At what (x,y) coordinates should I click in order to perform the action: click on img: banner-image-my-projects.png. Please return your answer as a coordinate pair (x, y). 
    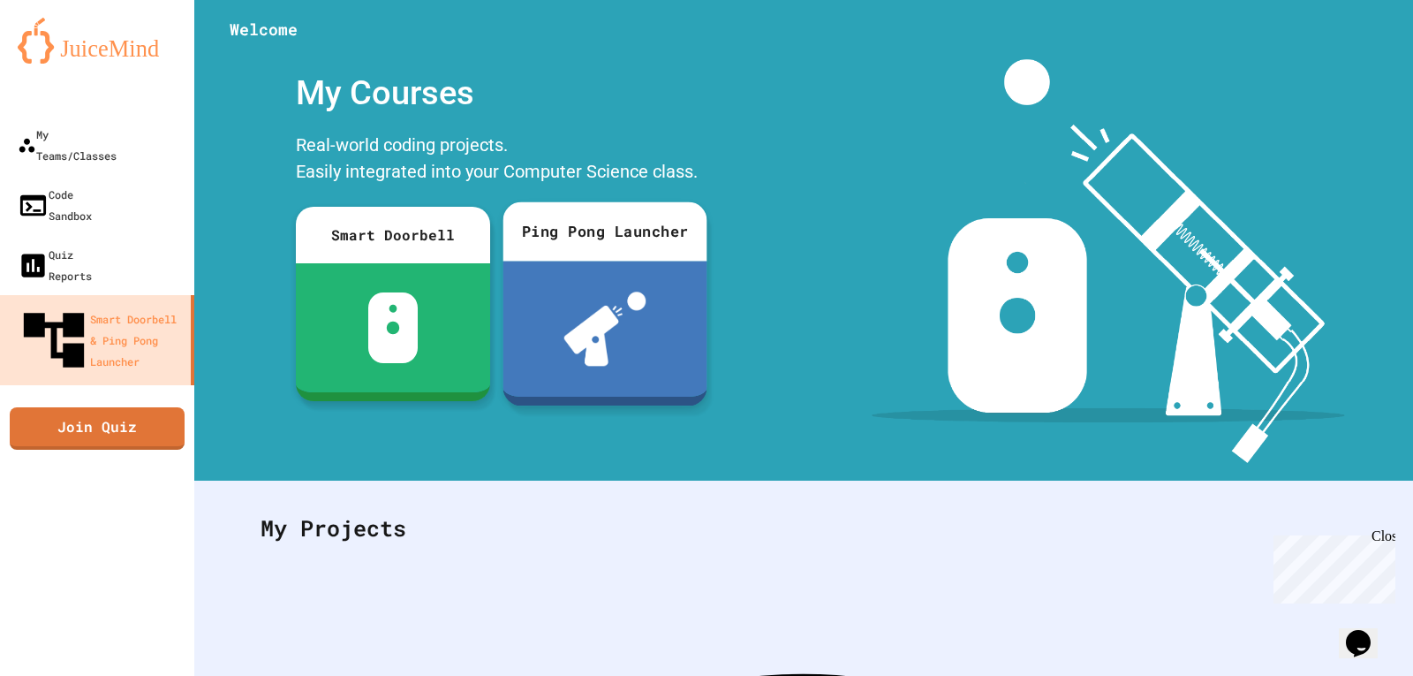
    Looking at the image, I should click on (1109, 261).